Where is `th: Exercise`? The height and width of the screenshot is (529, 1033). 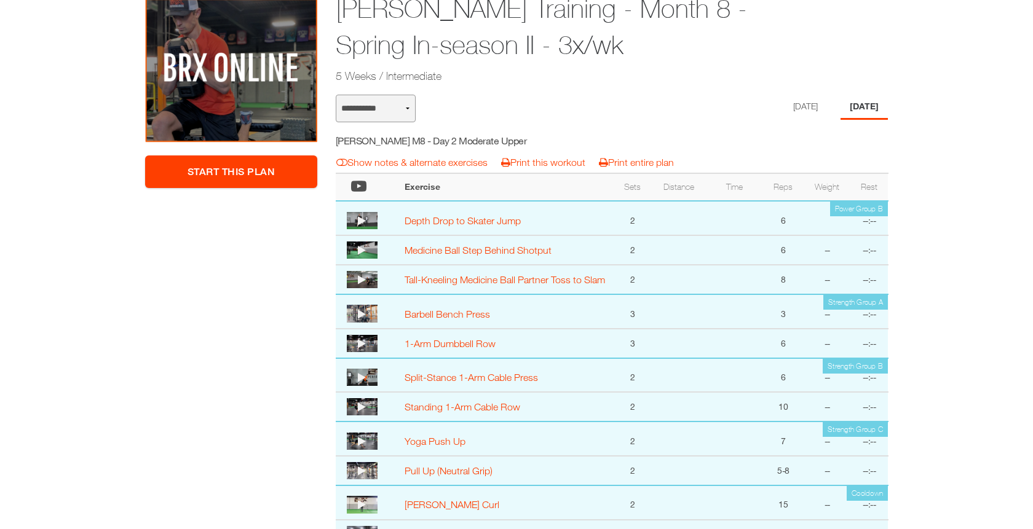
th: Exercise is located at coordinates (506, 187).